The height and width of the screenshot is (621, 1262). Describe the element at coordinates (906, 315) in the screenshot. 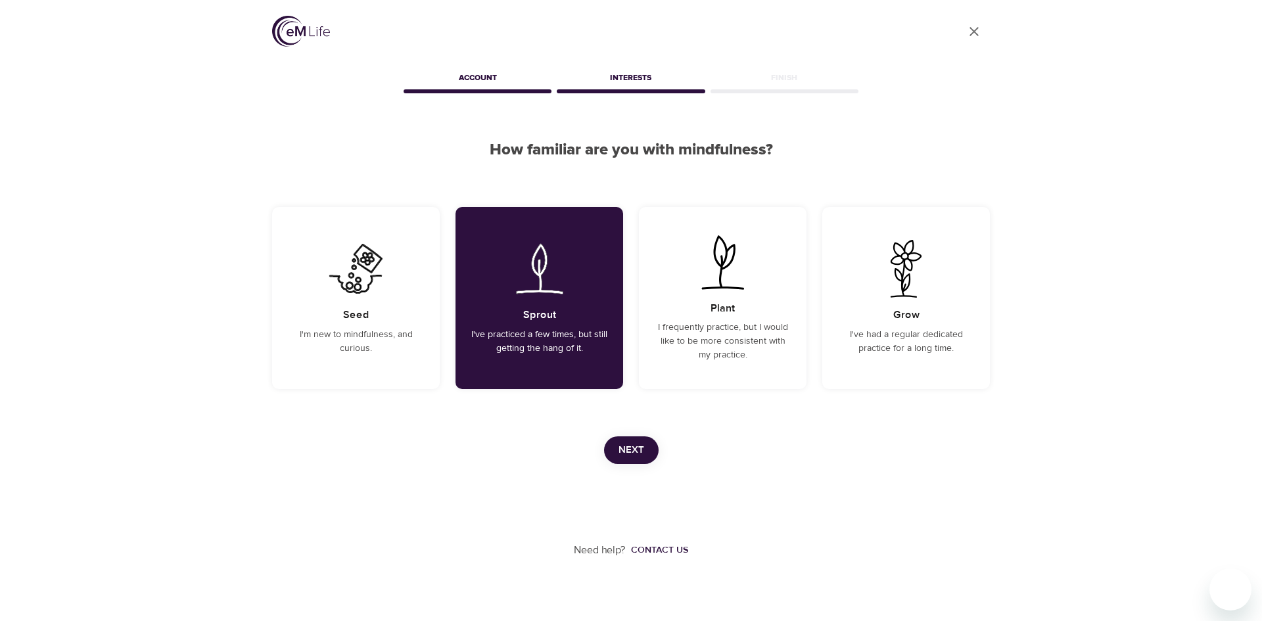

I see `h5: Grow` at that location.